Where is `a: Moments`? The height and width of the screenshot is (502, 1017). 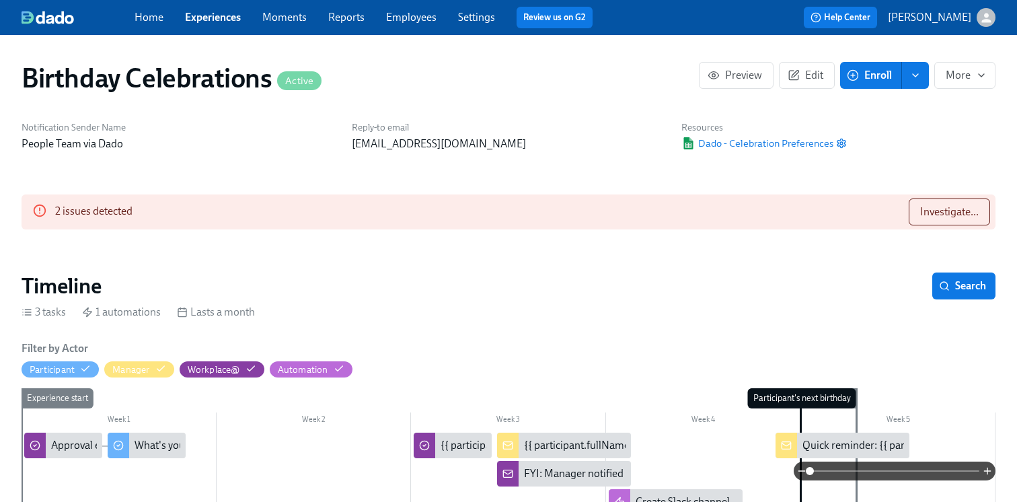 a: Moments is located at coordinates (285, 17).